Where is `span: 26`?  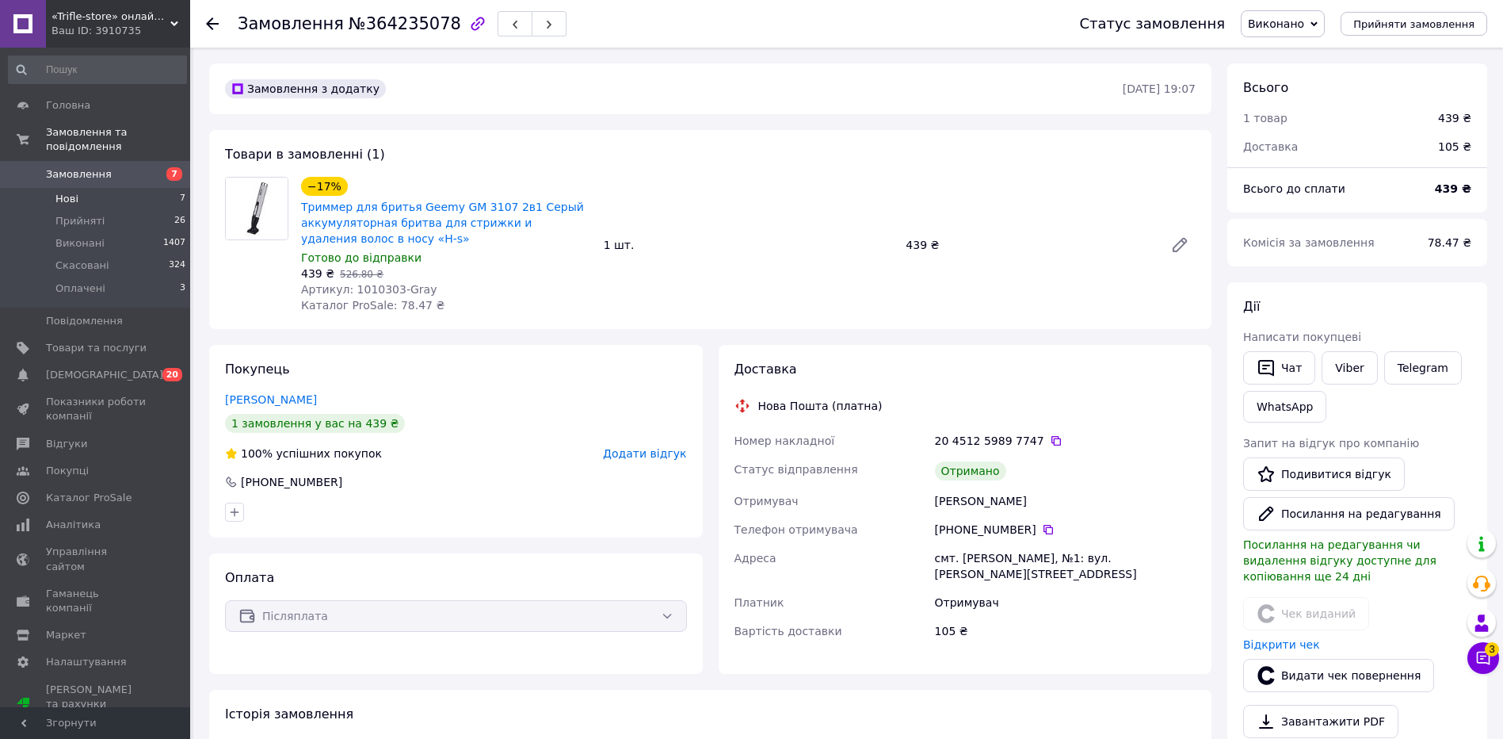 span: 26 is located at coordinates (180, 221).